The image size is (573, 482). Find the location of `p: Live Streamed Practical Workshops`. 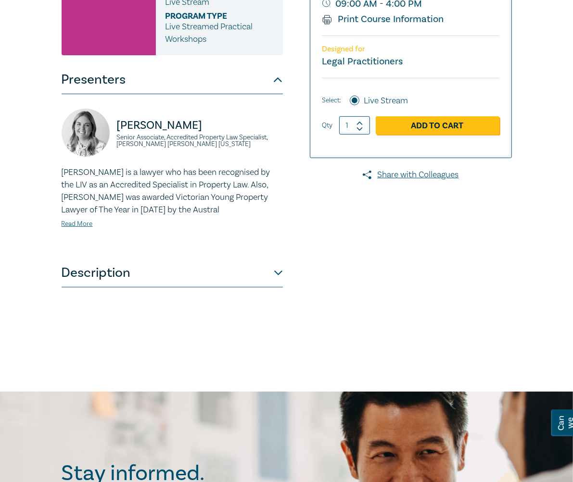

p: Live Streamed Practical Workshops is located at coordinates (219, 33).